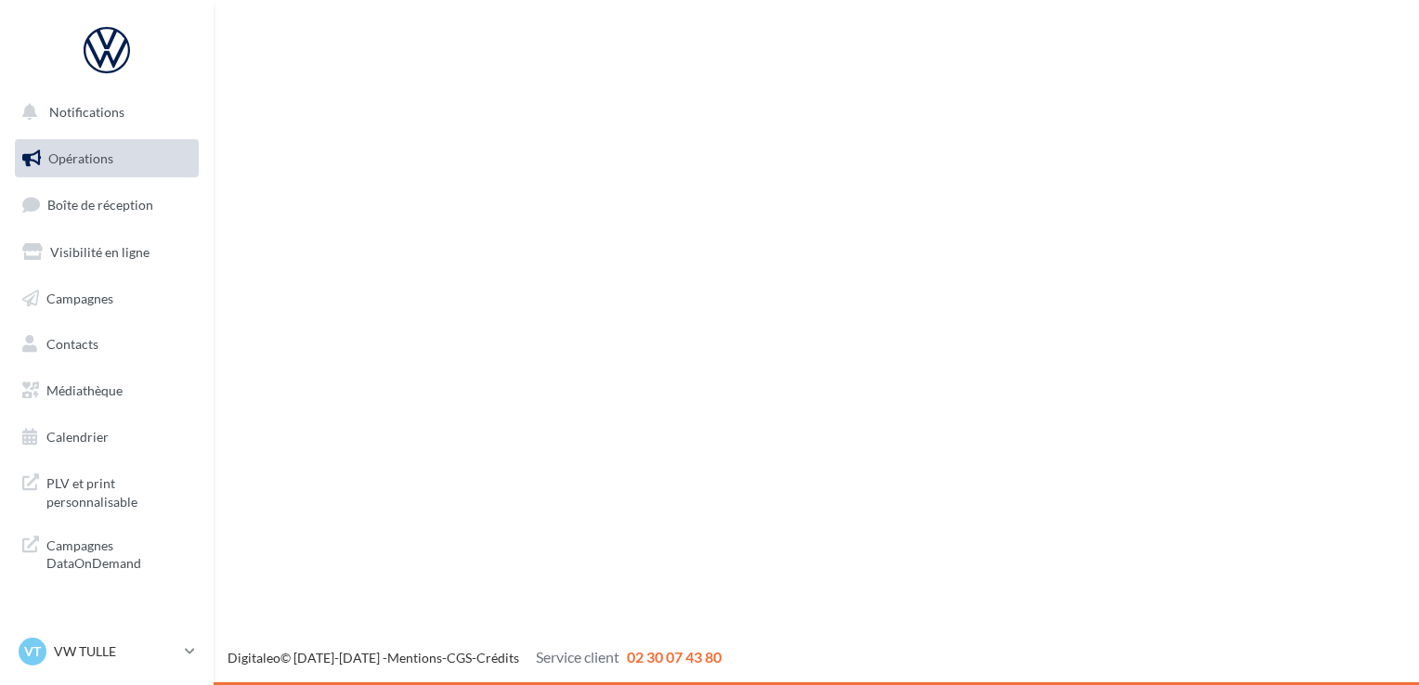 The image size is (1419, 685). I want to click on span: PLV et print personnalisable, so click(119, 490).